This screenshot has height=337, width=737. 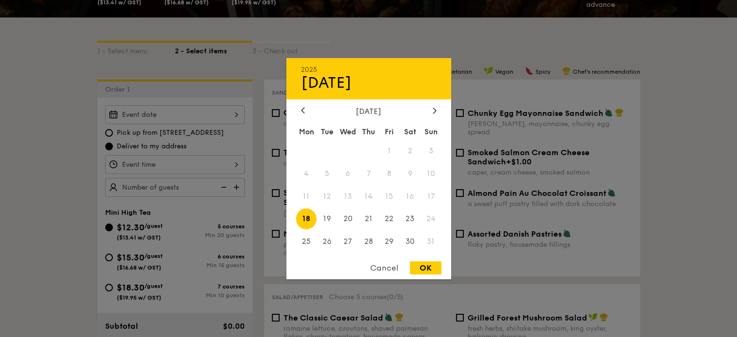 What do you see at coordinates (389, 196) in the screenshot?
I see `span: 15` at bounding box center [389, 196].